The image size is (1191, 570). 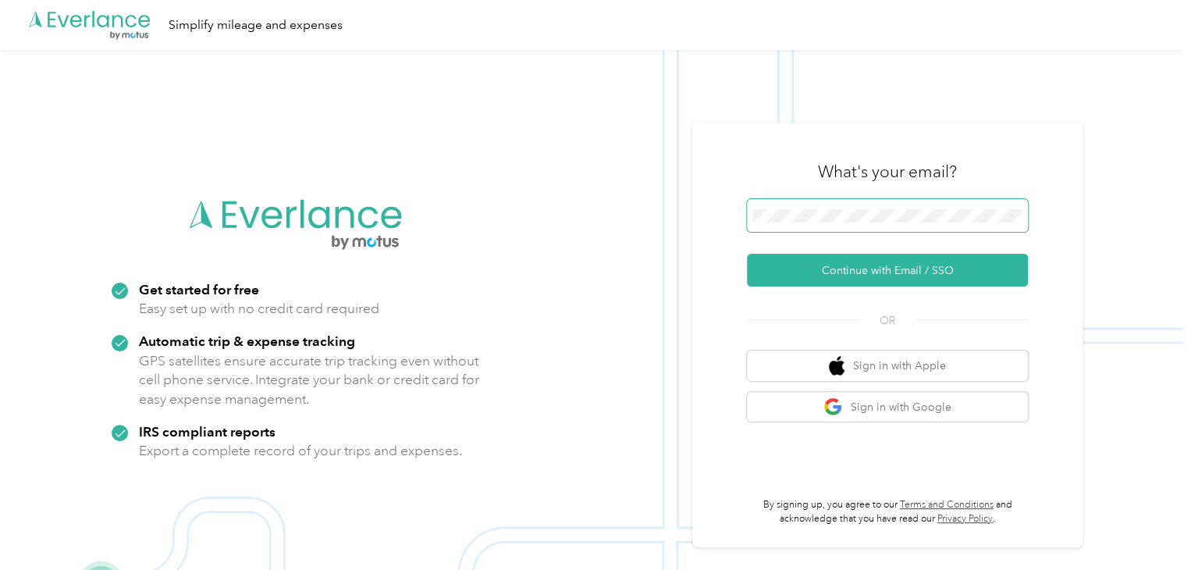 What do you see at coordinates (833, 407) in the screenshot?
I see `img: google logo` at bounding box center [833, 407].